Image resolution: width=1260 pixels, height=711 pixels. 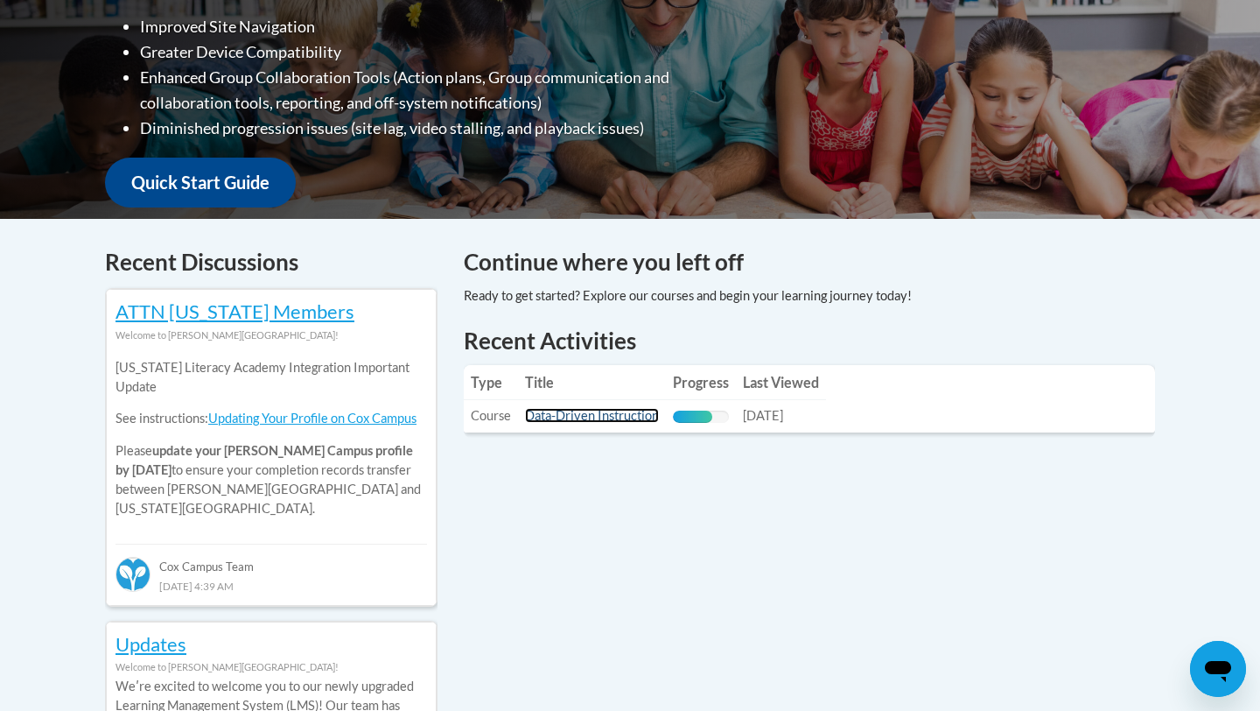 What do you see at coordinates (133, 574) in the screenshot?
I see `img: Cox Campus Team` at bounding box center [133, 574].